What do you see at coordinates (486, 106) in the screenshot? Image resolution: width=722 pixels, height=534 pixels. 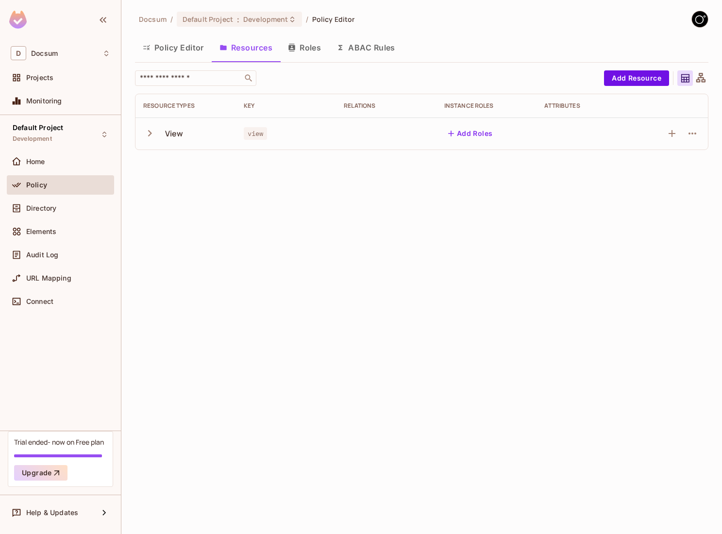 I see `div: Instance roles` at bounding box center [486, 106].